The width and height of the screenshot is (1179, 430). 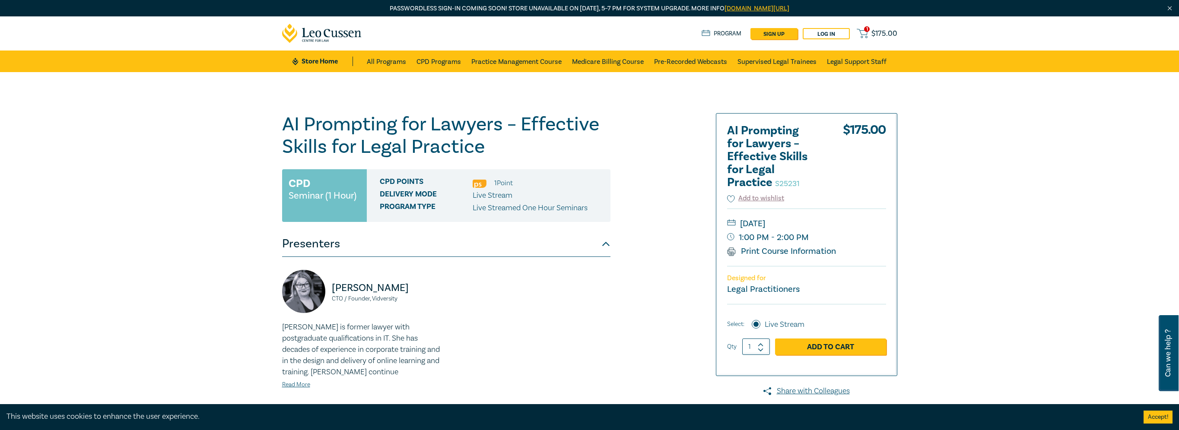 What do you see at coordinates (299, 184) in the screenshot?
I see `h3: CPD` at bounding box center [299, 184].